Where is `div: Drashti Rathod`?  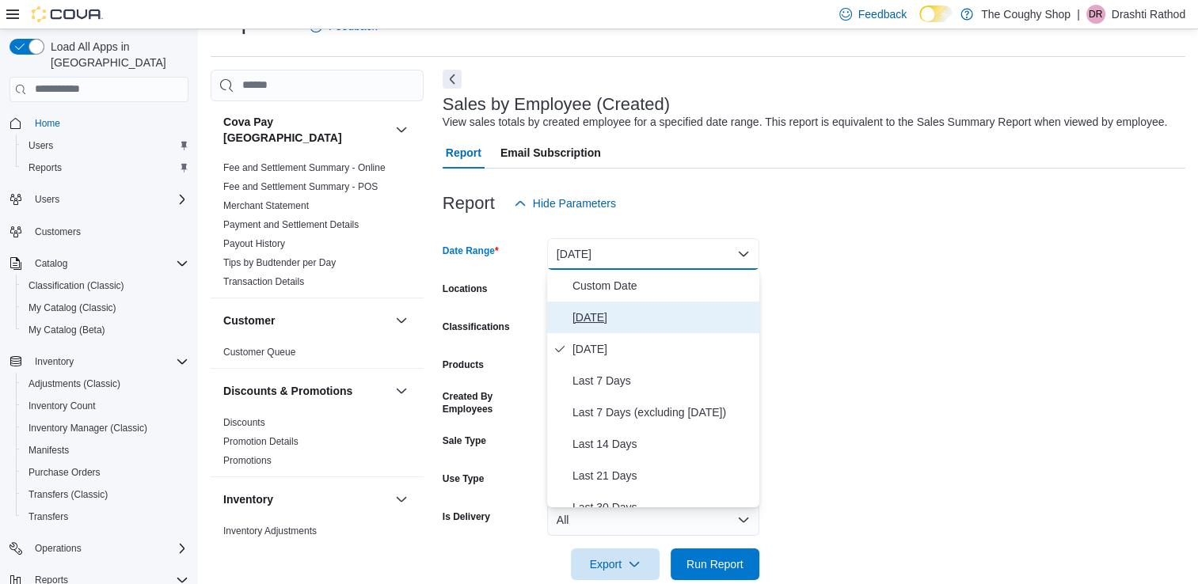
div: Drashti Rathod is located at coordinates (1095, 14).